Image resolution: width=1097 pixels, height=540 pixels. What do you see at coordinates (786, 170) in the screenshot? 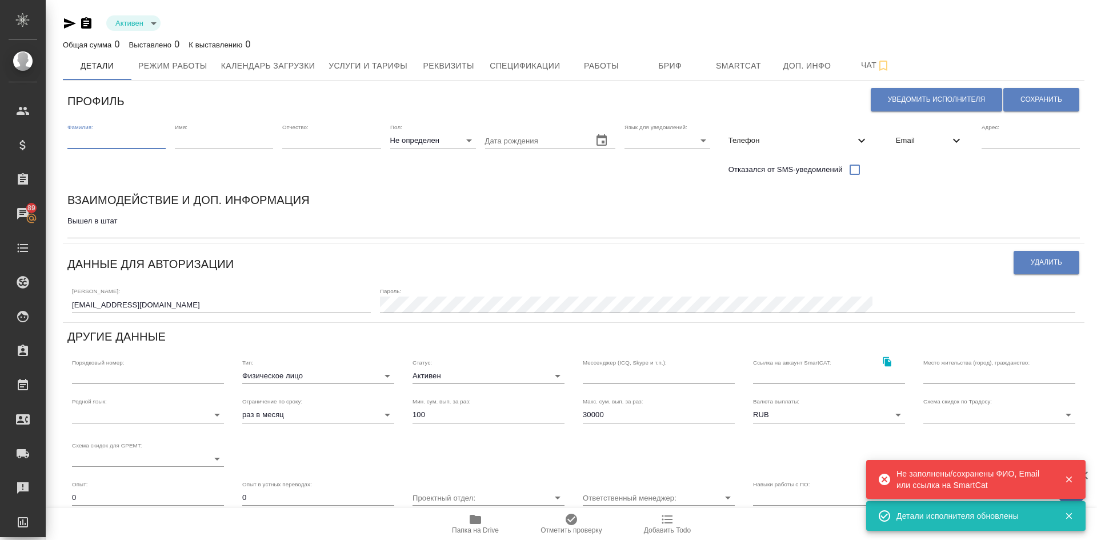
I see `span: Отказался от SMS-уведомлений` at bounding box center [786, 170].